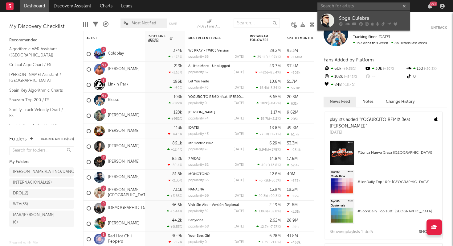  What do you see at coordinates (209, 51) in the screenshot?
I see `a: WE PRAY - TWICE Version` at bounding box center [209, 51].